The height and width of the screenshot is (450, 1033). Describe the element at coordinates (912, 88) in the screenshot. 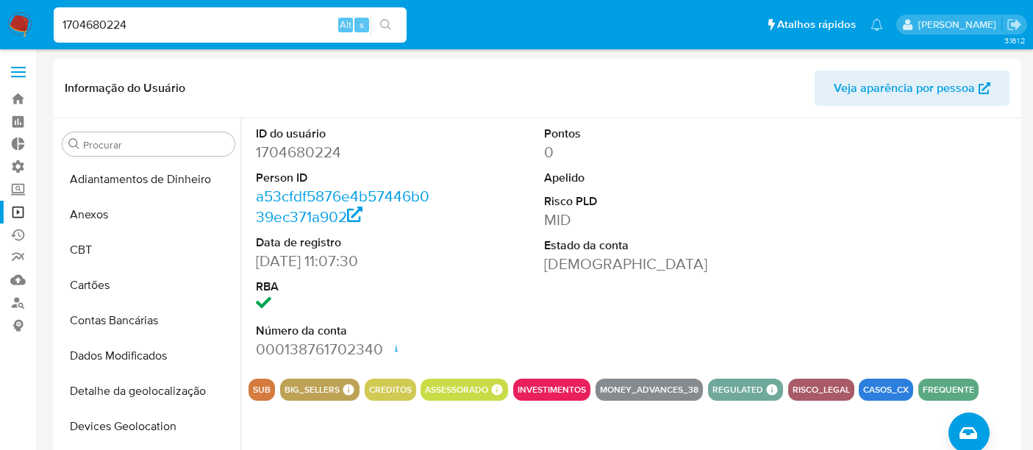

I see `button: Veja aparência por pessoa` at that location.